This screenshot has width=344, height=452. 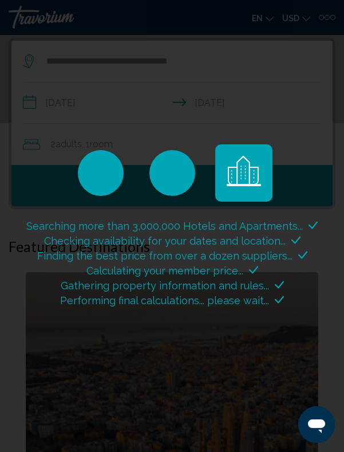 What do you see at coordinates (165, 241) in the screenshot?
I see `span: Checking availability for your dates and location...` at bounding box center [165, 241].